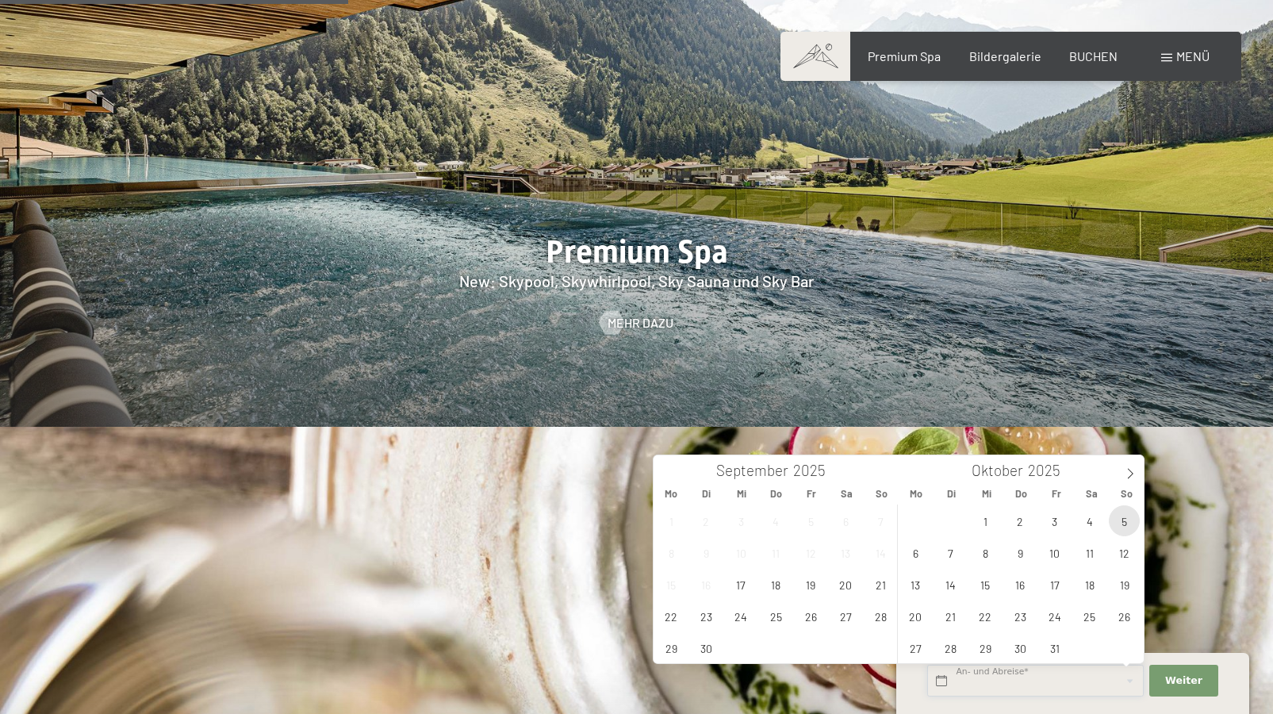 This screenshot has height=714, width=1273. What do you see at coordinates (985, 552) in the screenshot?
I see `span: Oktober 8, 2025` at bounding box center [985, 552].